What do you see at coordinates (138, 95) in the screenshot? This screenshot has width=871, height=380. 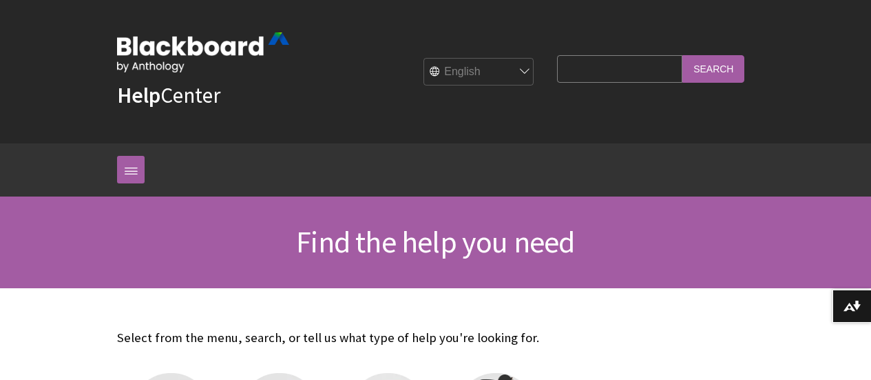 I see `strong: Help` at bounding box center [138, 95].